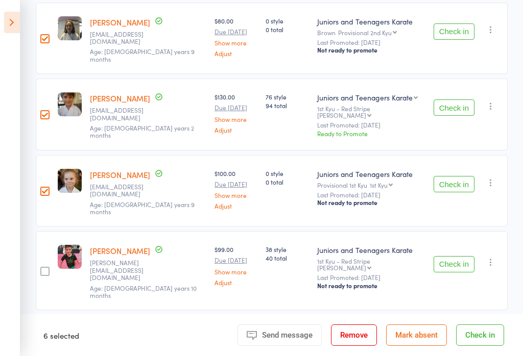  I want to click on button: Remove, so click(354, 336).